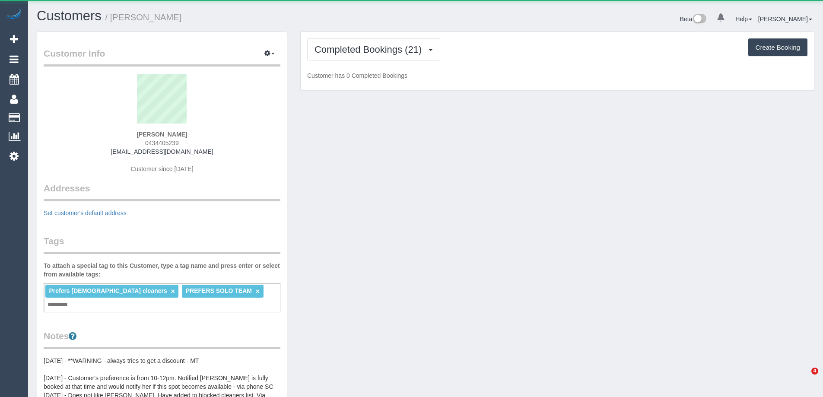 Image resolution: width=823 pixels, height=397 pixels. I want to click on span: PREFERS SOLO TEAM, so click(218, 291).